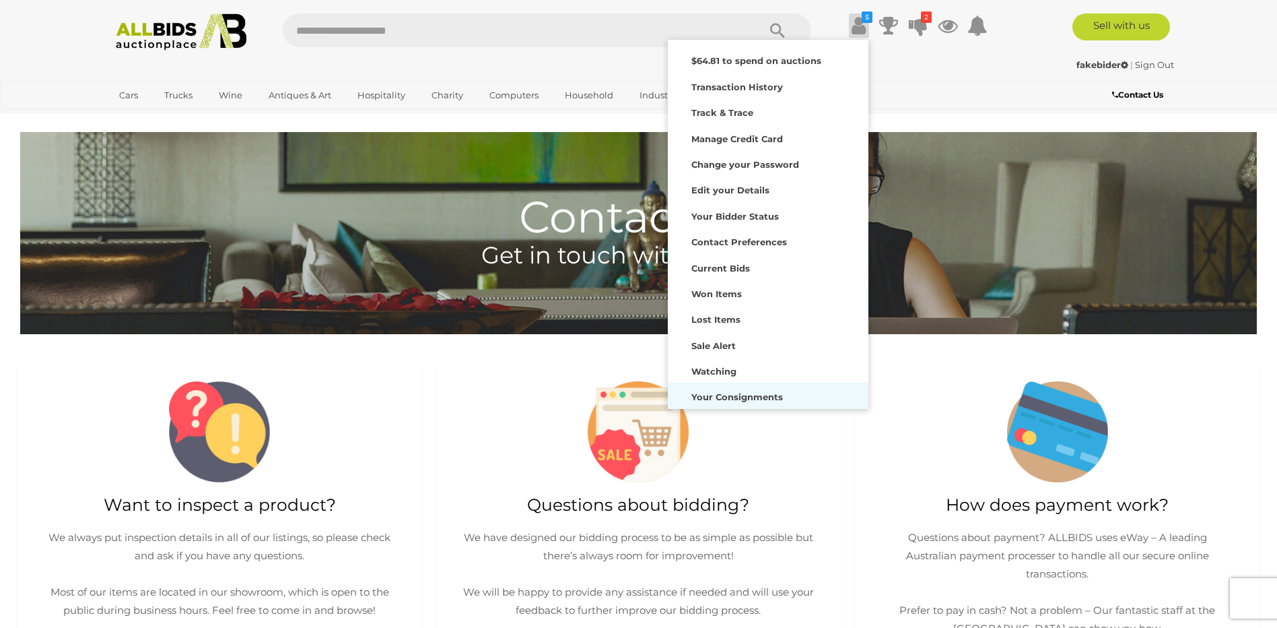 The width and height of the screenshot is (1277, 628). I want to click on a: Industrial, so click(661, 95).